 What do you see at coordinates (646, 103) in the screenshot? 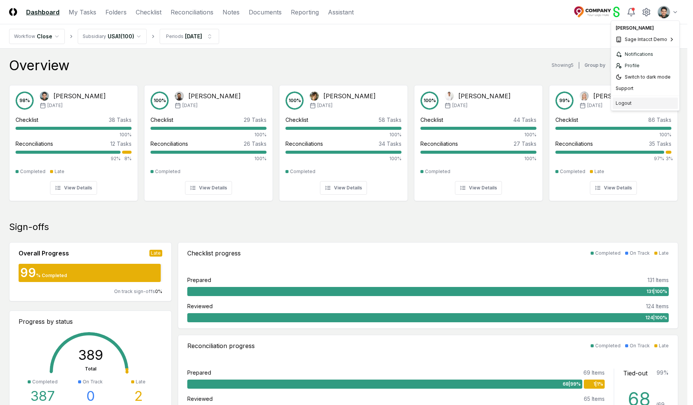
I see `div: Logout` at bounding box center [646, 103].